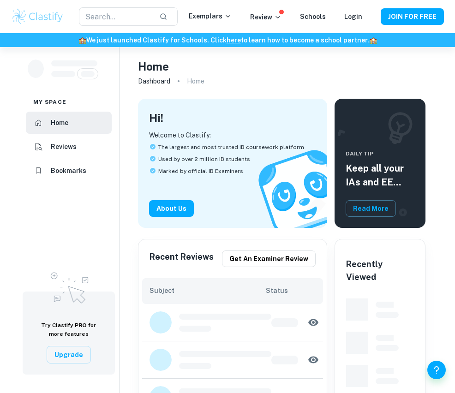 This screenshot has width=455, height=393. Describe the element at coordinates (353, 17) in the screenshot. I see `a: Login` at that location.